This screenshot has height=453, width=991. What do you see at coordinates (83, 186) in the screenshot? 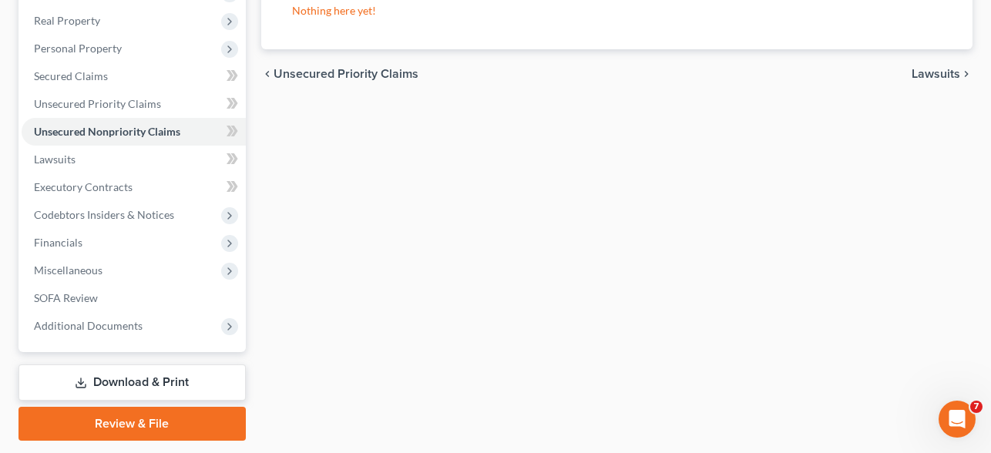
I see `span: Executory Contracts` at bounding box center [83, 186].